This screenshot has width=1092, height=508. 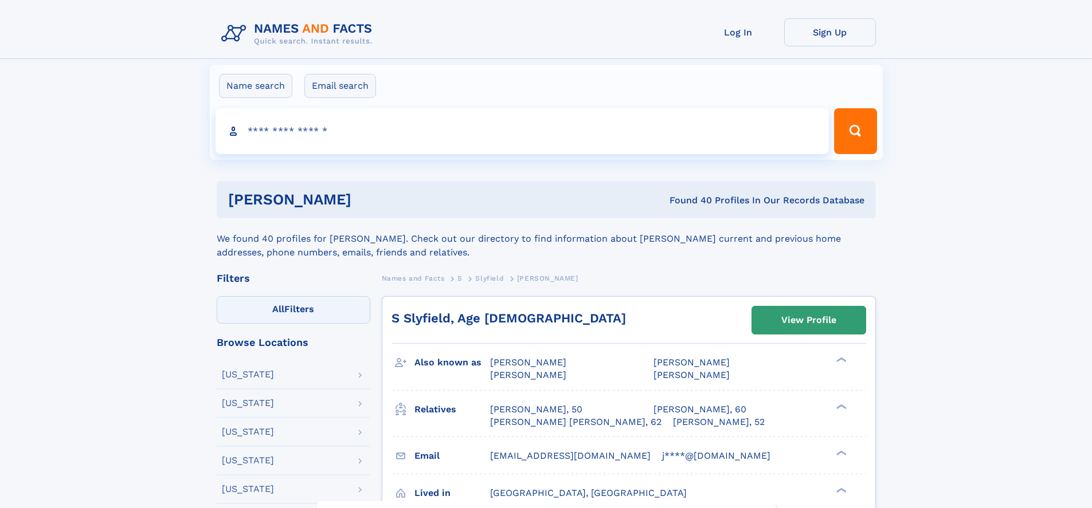 What do you see at coordinates (256, 86) in the screenshot?
I see `label: Name search` at bounding box center [256, 86].